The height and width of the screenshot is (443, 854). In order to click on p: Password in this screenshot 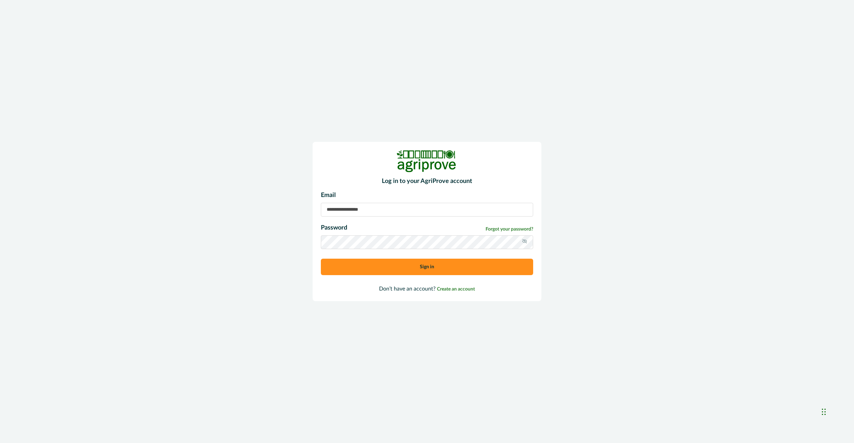, I will do `click(334, 228)`.